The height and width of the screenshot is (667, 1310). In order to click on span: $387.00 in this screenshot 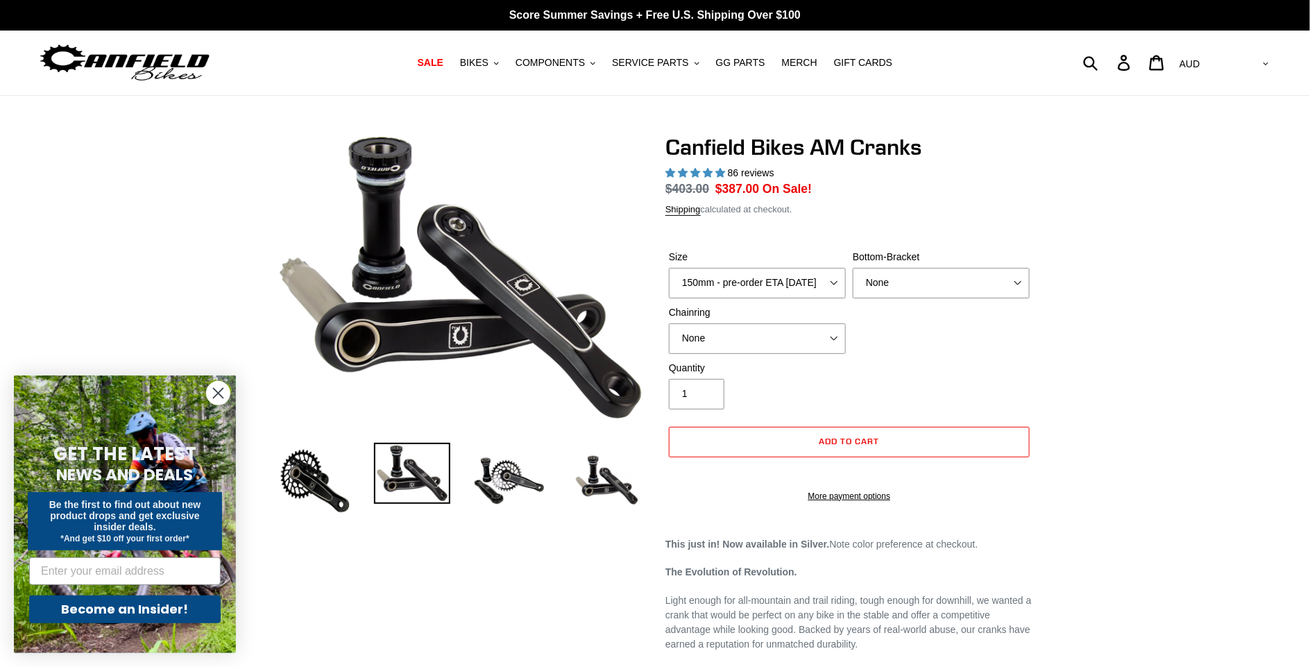, I will do `click(737, 189)`.